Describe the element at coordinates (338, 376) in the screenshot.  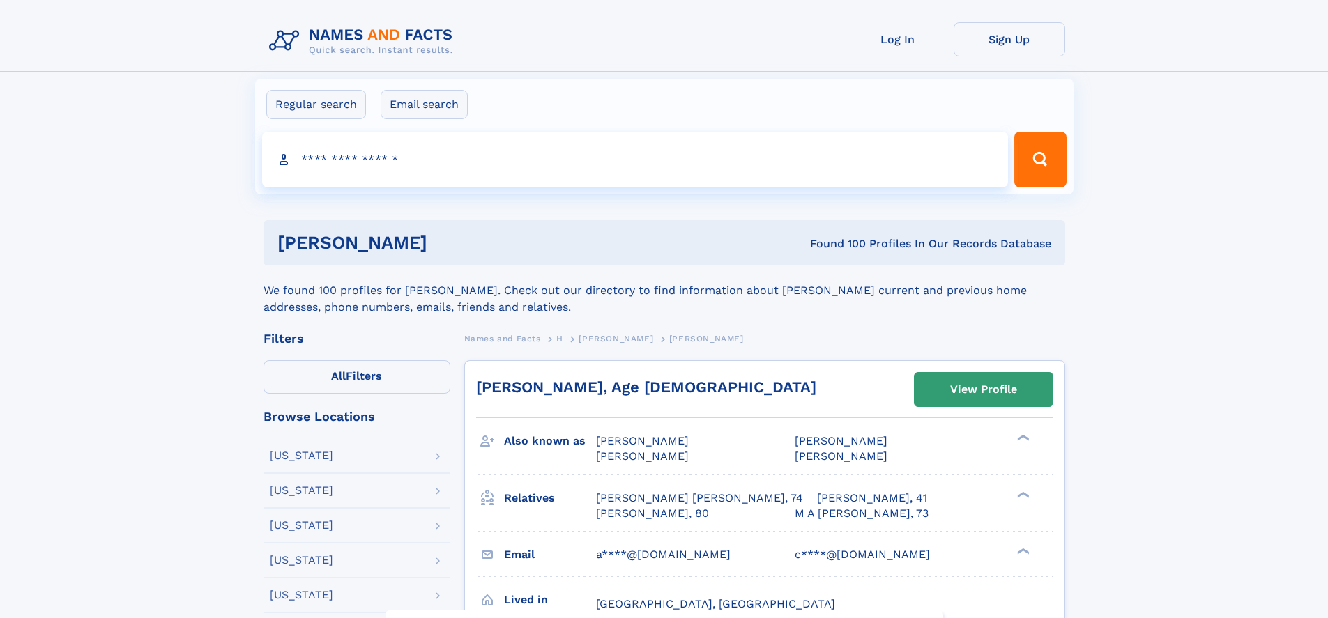
I see `span: All` at that location.